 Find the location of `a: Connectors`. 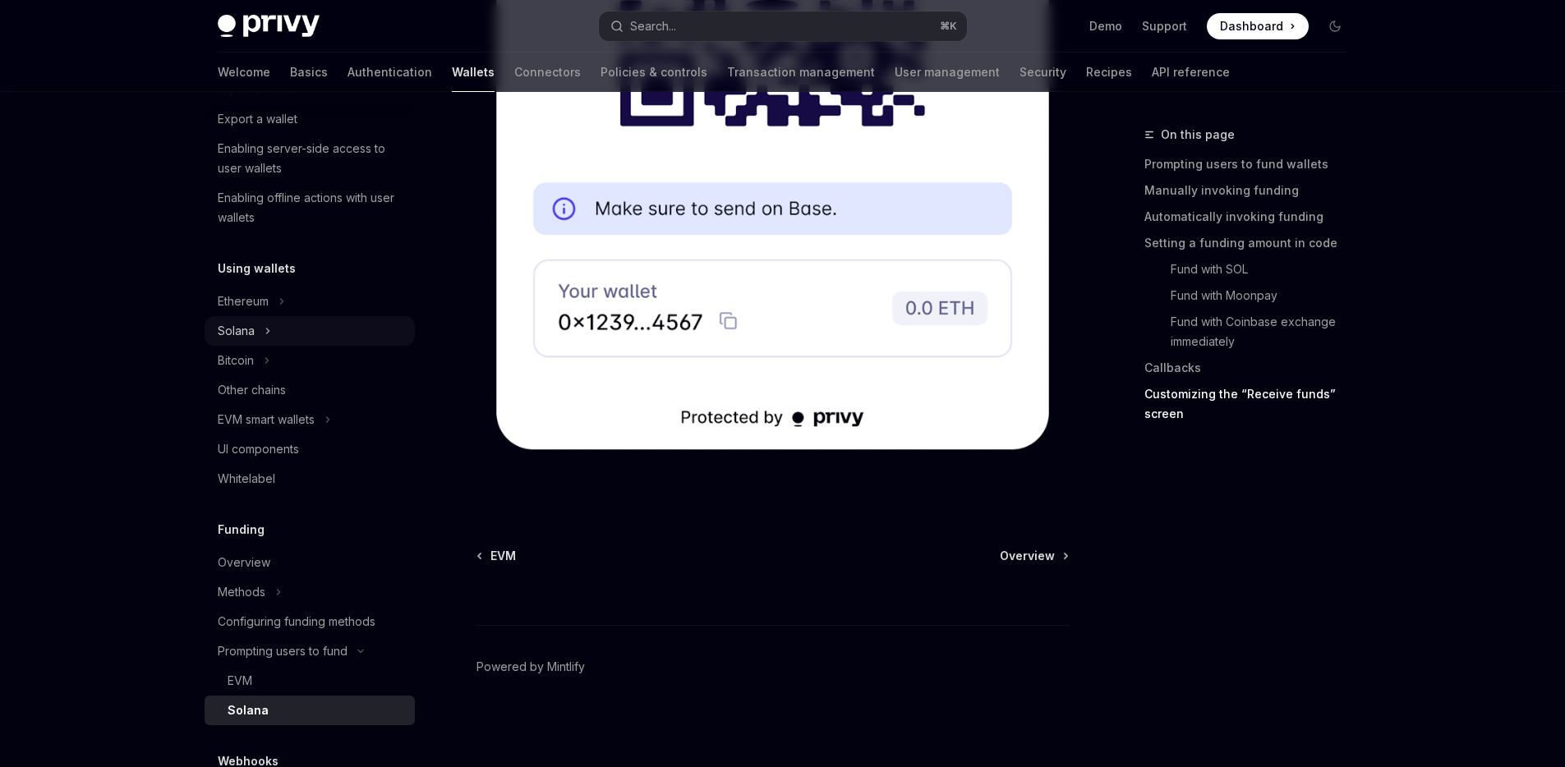

a: Connectors is located at coordinates (547, 72).